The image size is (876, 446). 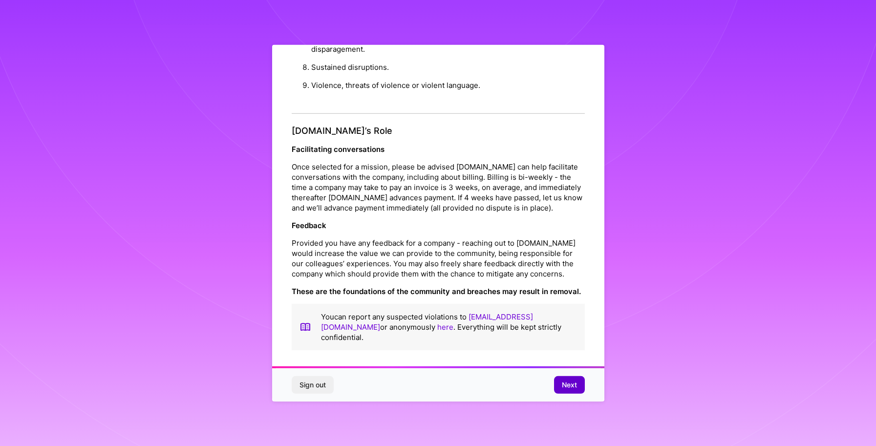 I want to click on a: here, so click(x=445, y=327).